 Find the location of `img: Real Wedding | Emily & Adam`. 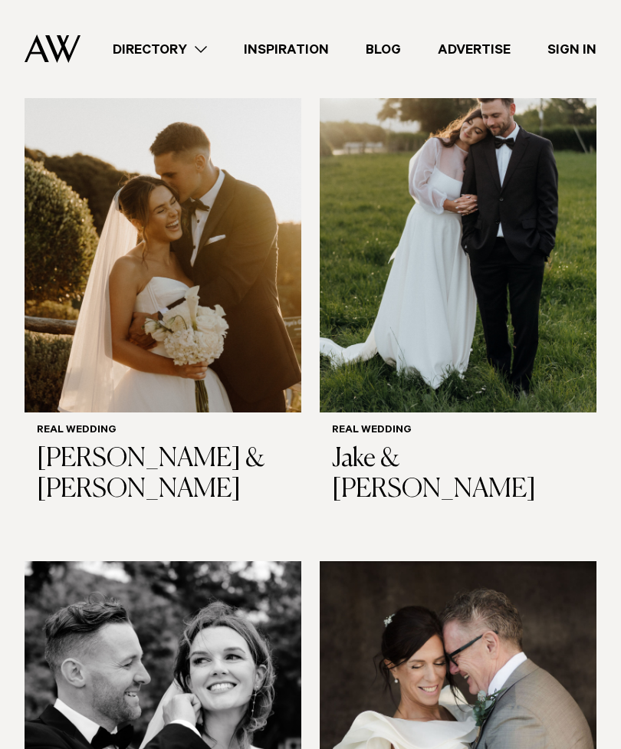

img: Real Wedding | Emily & Adam is located at coordinates (163, 228).